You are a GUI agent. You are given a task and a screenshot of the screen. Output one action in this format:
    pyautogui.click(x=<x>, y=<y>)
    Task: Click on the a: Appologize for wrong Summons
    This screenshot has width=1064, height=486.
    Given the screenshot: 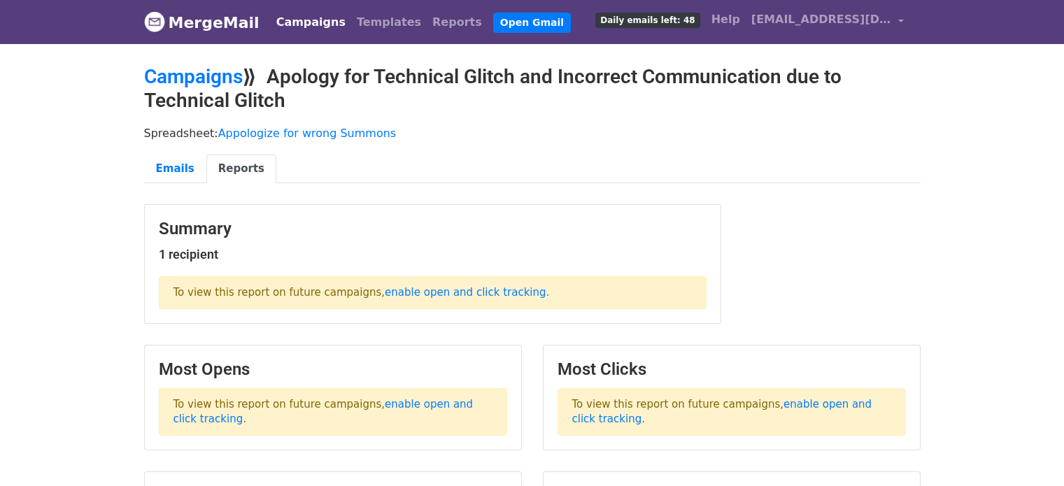 What is the action you would take?
    pyautogui.click(x=307, y=133)
    